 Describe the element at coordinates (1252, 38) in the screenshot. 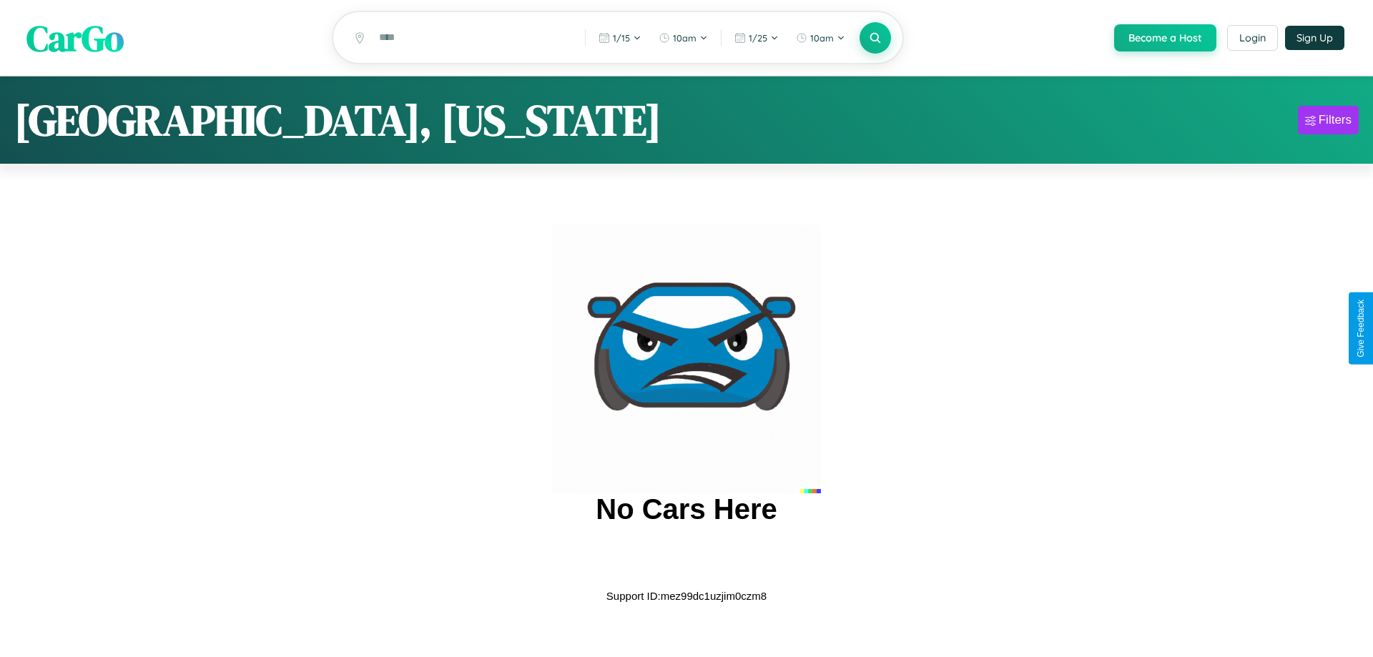

I see `button: Login` at that location.